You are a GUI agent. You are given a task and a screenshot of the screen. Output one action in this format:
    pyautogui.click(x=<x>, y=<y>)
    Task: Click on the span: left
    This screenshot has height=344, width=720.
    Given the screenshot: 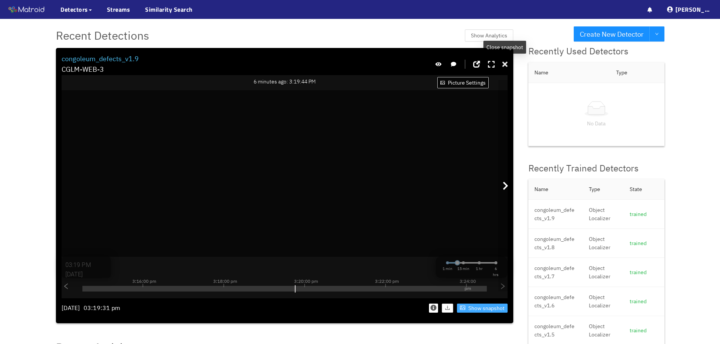 What is the action you would take?
    pyautogui.click(x=66, y=286)
    